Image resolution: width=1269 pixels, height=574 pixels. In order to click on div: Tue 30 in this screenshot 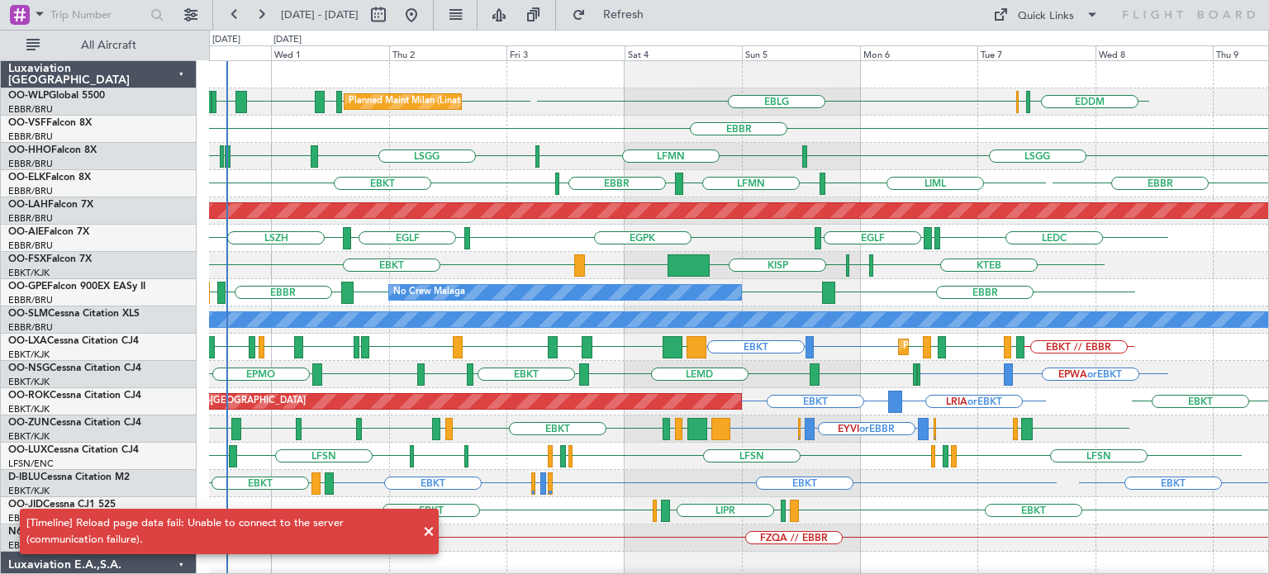, I will do `click(212, 53)`.